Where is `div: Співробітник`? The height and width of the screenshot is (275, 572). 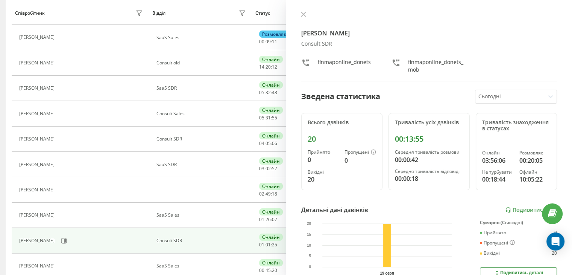 div: Співробітник is located at coordinates (30, 13).